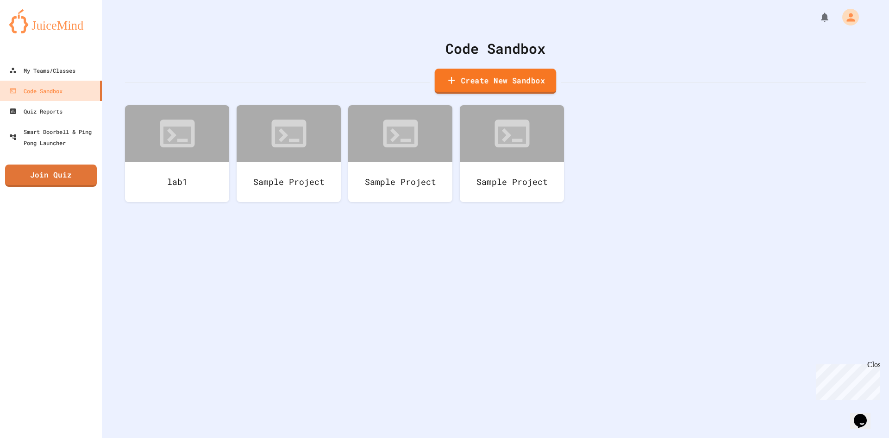 Image resolution: width=889 pixels, height=438 pixels. Describe the element at coordinates (496, 81) in the screenshot. I see `a: Create New Sandbox` at that location.